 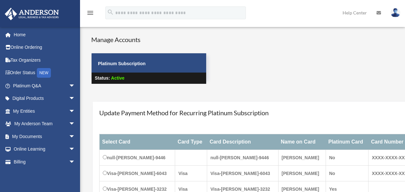 What do you see at coordinates (149, 39) in the screenshot?
I see `h4: Manage Accounts` at bounding box center [149, 39].